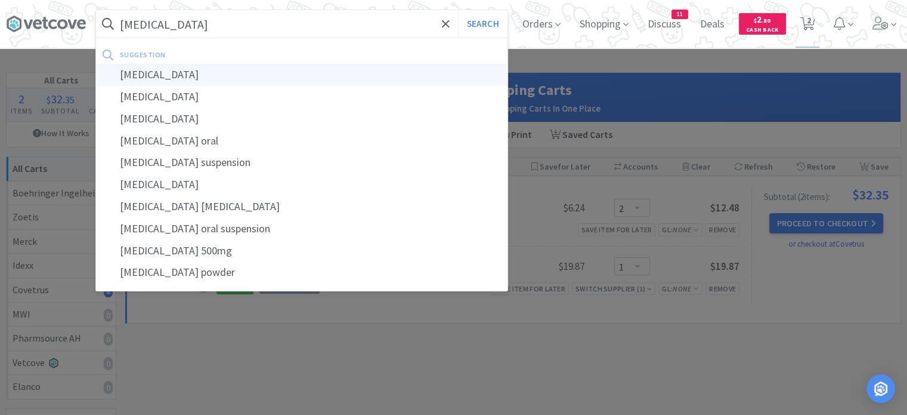  What do you see at coordinates (302, 24) in the screenshot?
I see `input: Search by item, sku, manufacturer, ingredient, size...` at bounding box center [302, 24].